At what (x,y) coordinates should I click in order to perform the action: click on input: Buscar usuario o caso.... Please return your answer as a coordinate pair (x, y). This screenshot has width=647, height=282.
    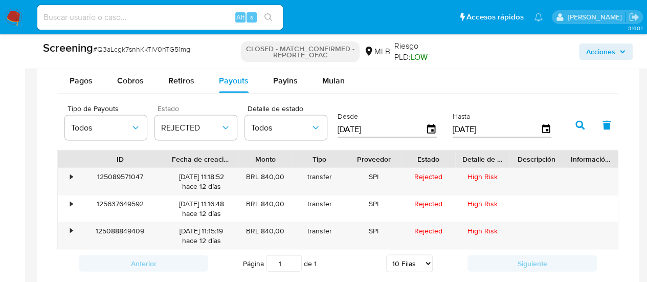
    Looking at the image, I should click on (160, 17).